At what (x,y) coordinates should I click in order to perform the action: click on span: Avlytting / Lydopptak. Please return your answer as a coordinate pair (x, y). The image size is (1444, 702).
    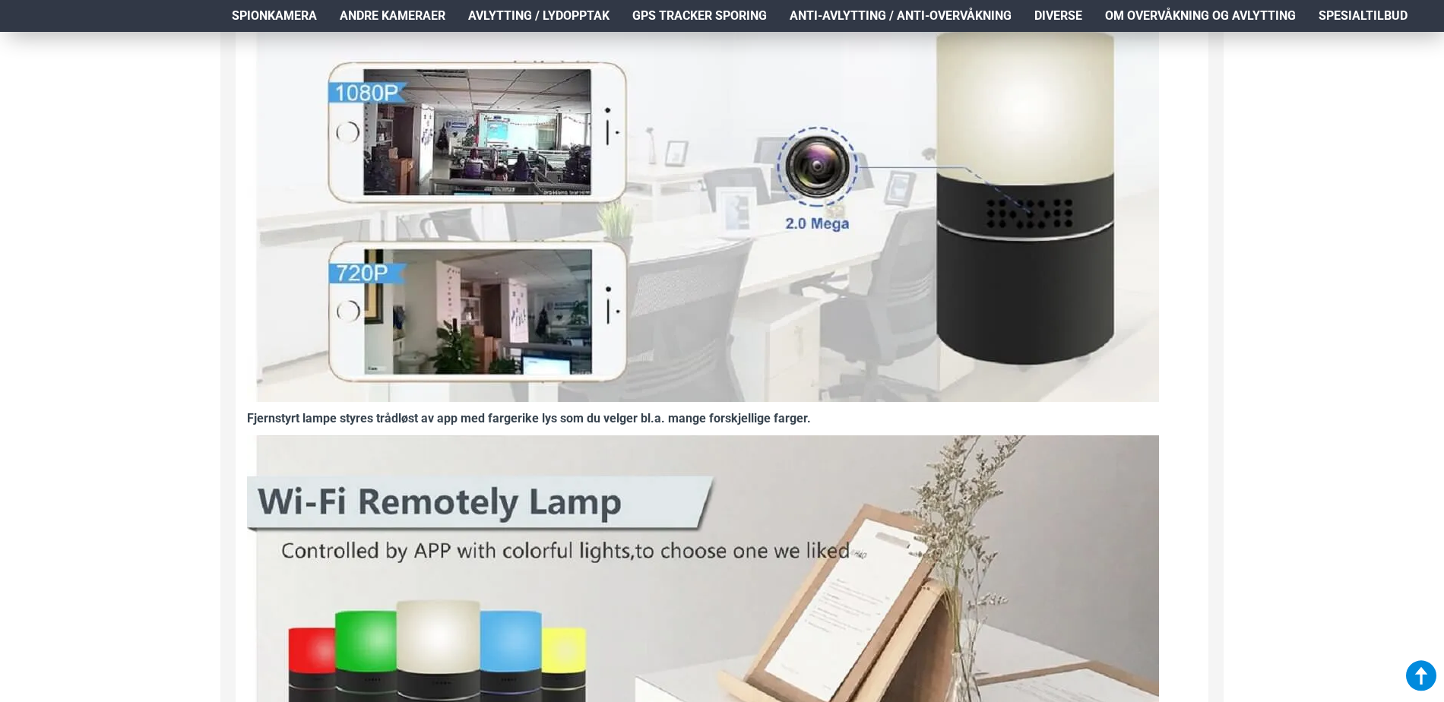
    Looking at the image, I should click on (539, 16).